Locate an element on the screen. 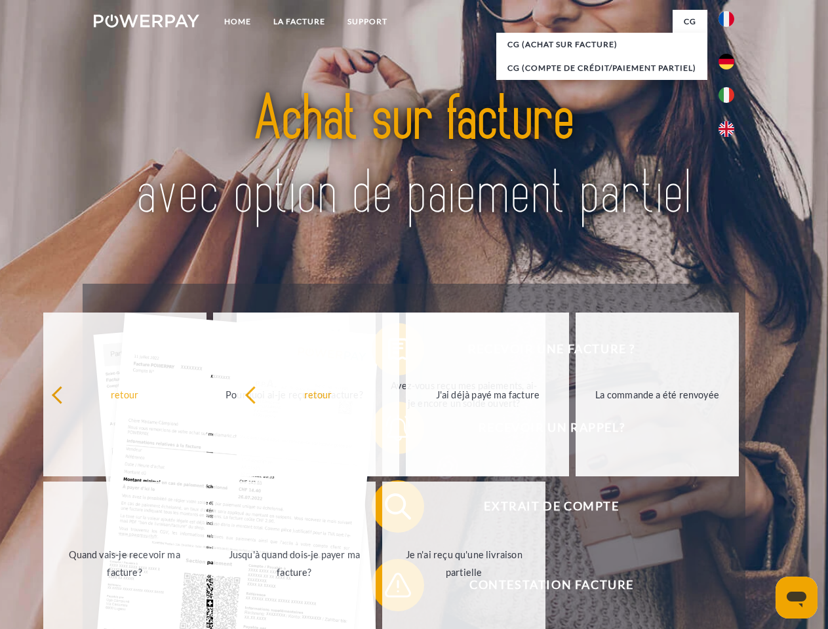 The height and width of the screenshot is (629, 828). a: CG is located at coordinates (690, 22).